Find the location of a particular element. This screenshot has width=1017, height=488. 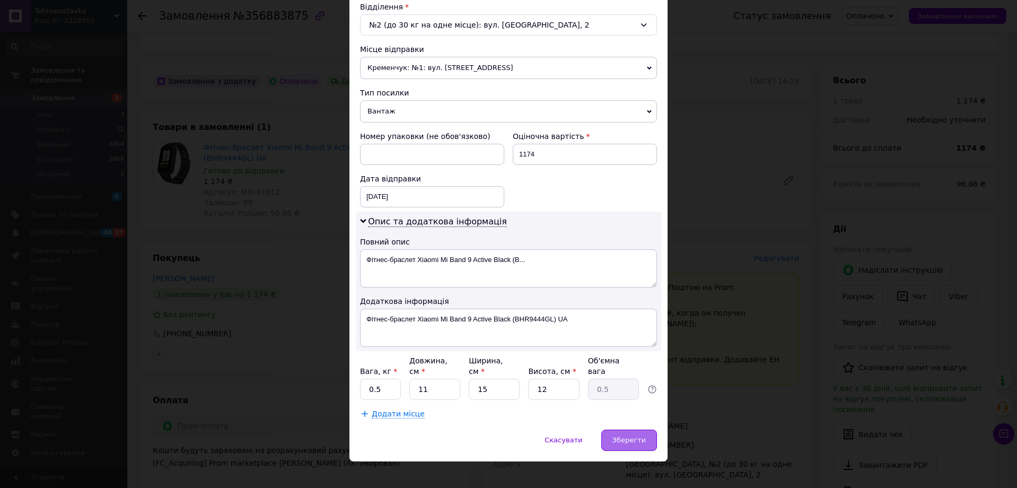

span: Тип посилки is located at coordinates (385, 93).